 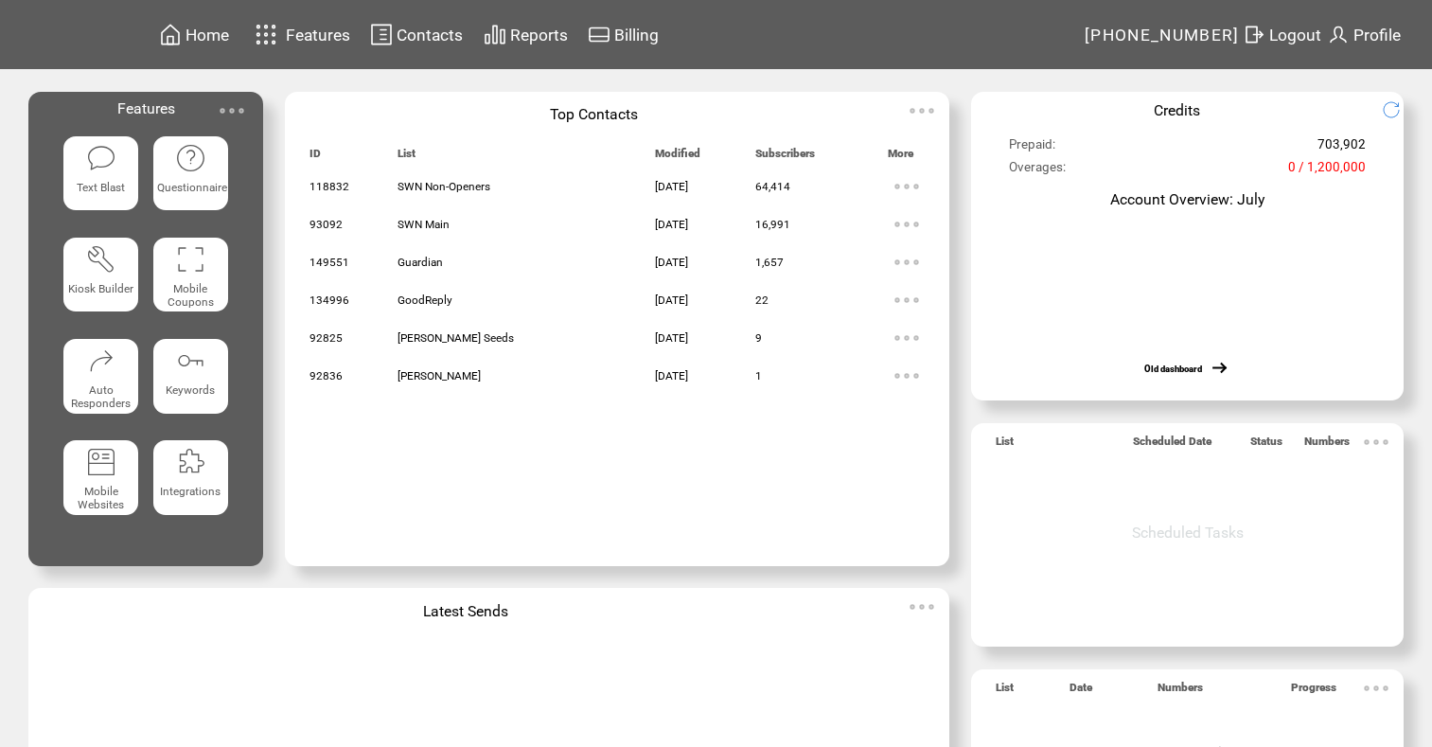 I want to click on span: 16,991, so click(x=772, y=224).